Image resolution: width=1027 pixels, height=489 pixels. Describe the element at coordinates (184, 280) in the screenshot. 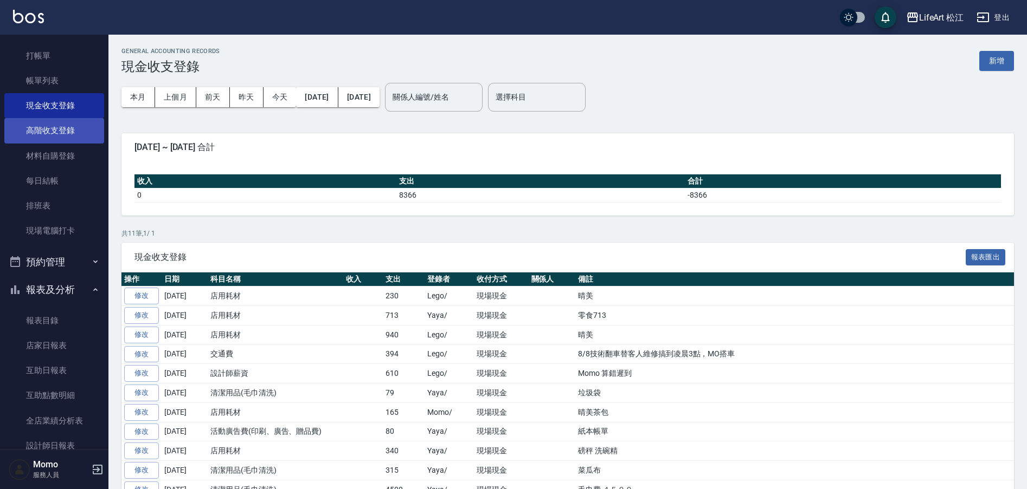

I see `th: 日期` at that location.